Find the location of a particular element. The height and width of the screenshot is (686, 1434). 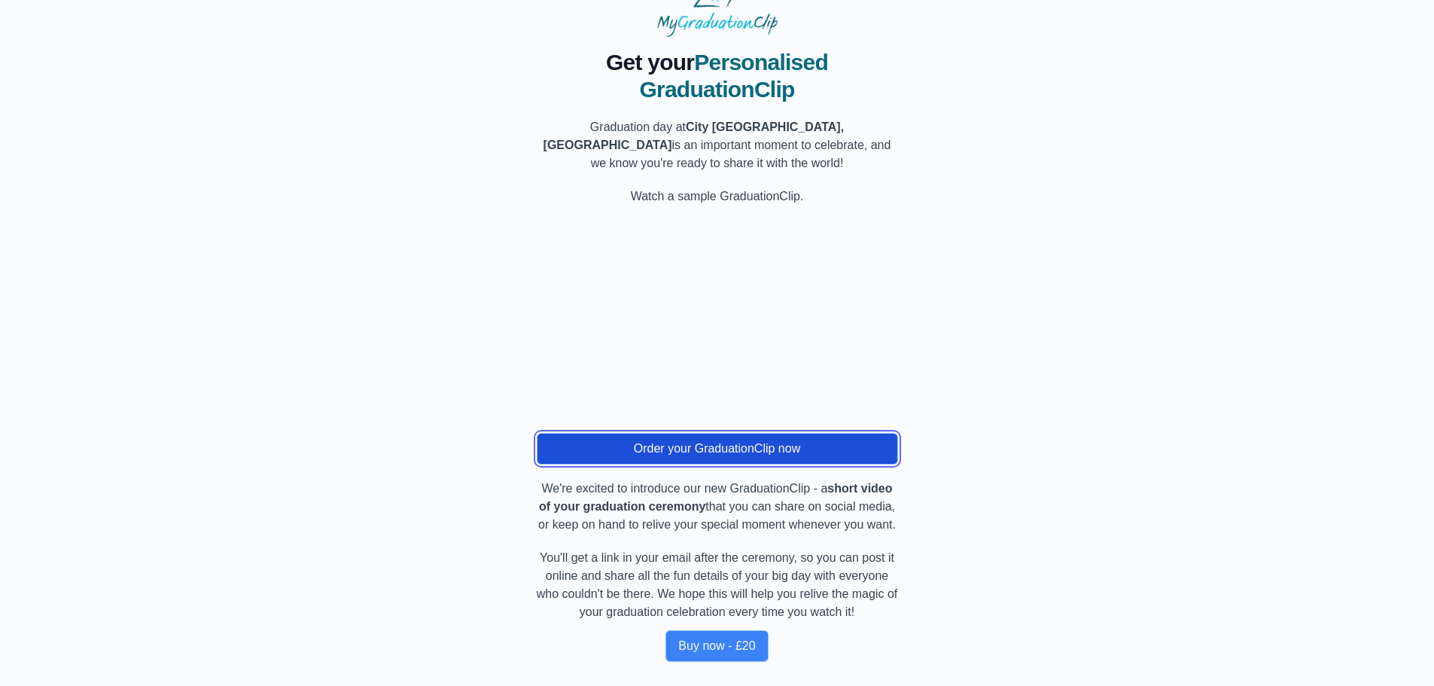

button: Buy now - £20 is located at coordinates (717, 646).